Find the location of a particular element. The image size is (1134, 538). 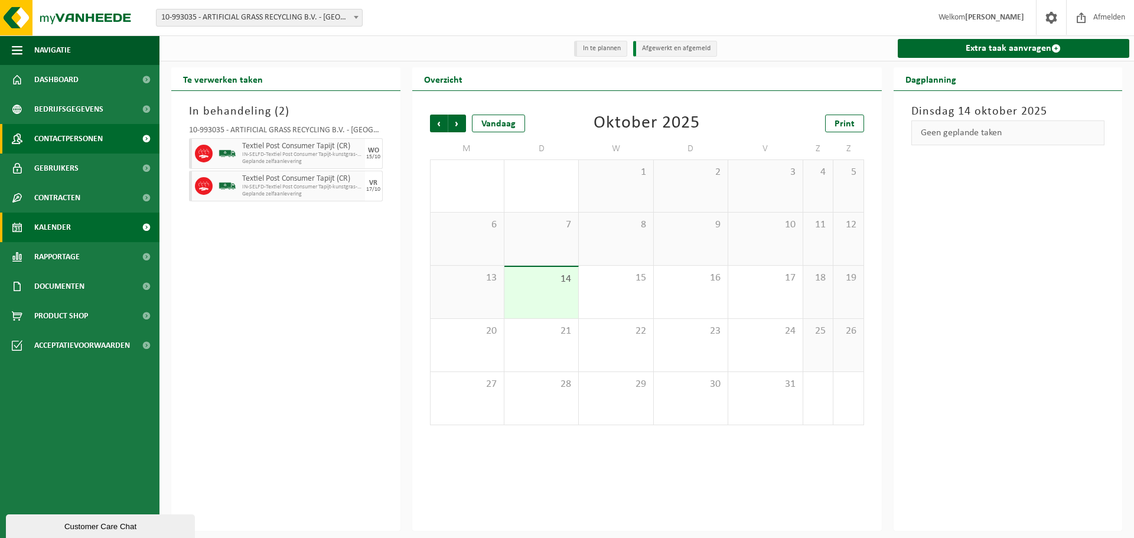

span: 11 is located at coordinates (818, 225).